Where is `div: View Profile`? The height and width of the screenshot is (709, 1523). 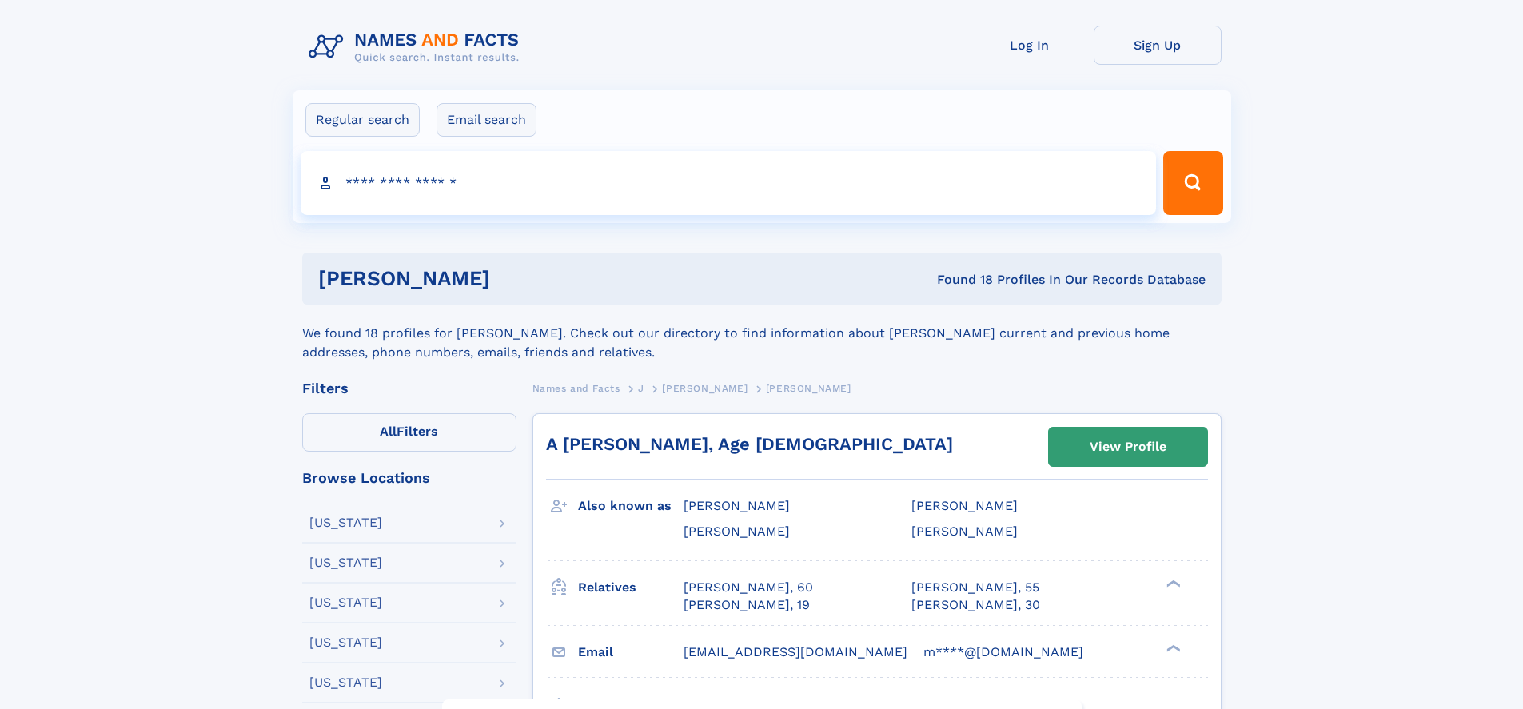 div: View Profile is located at coordinates (1128, 447).